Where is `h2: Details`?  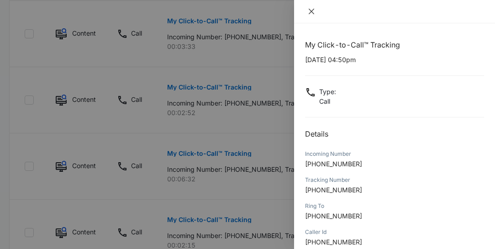 h2: Details is located at coordinates (394, 134).